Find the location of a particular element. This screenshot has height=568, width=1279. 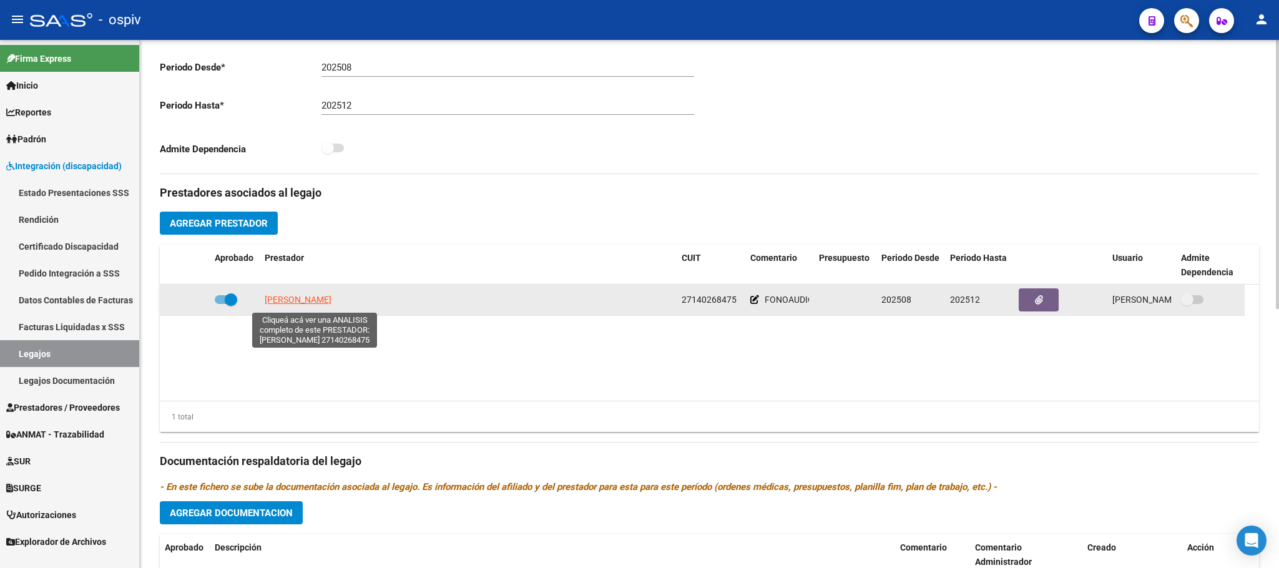

span: Explorador de Archivos is located at coordinates (56, 542).